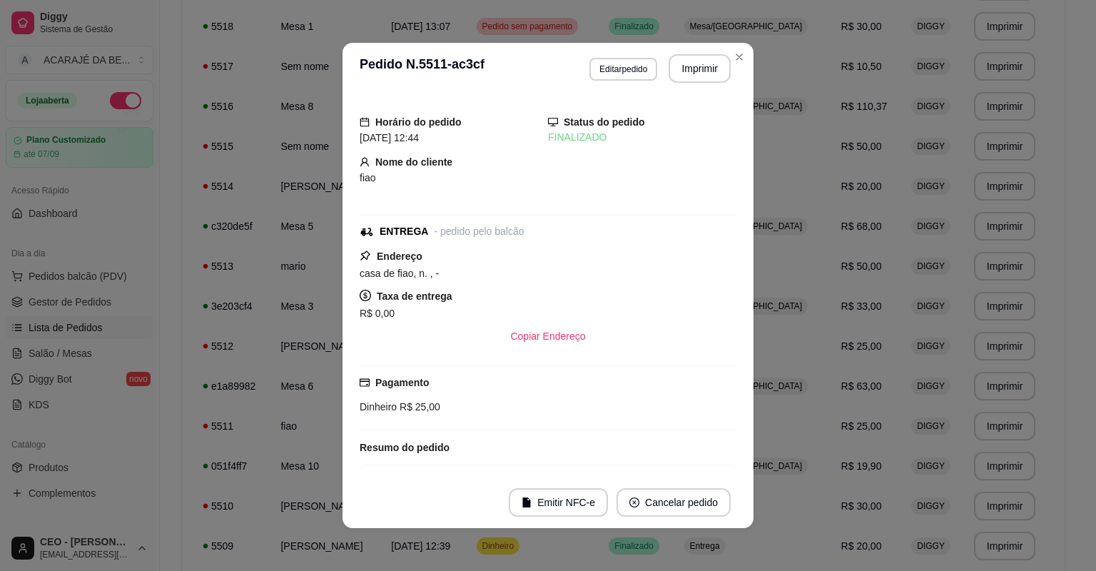 The image size is (1096, 571). What do you see at coordinates (378, 407) in the screenshot?
I see `span: Dinheiro` at bounding box center [378, 407].